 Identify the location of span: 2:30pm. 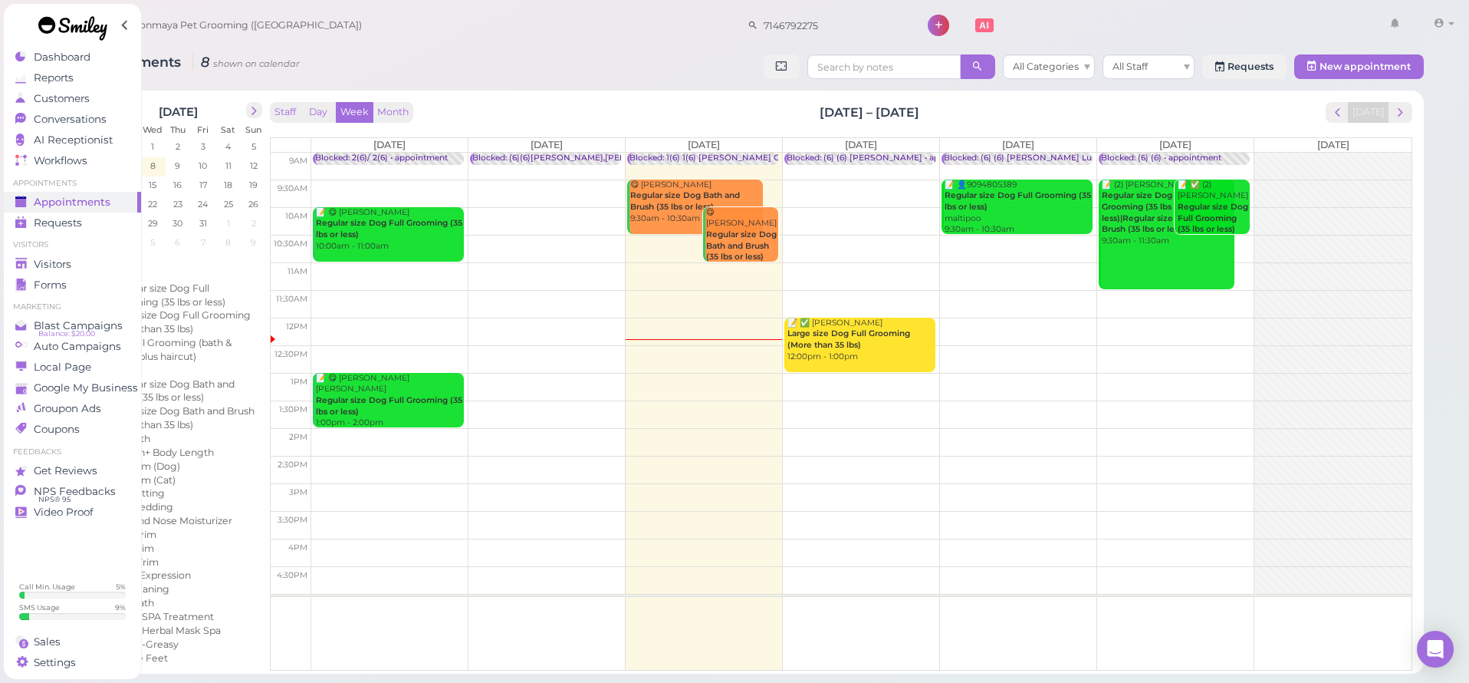
(292, 464).